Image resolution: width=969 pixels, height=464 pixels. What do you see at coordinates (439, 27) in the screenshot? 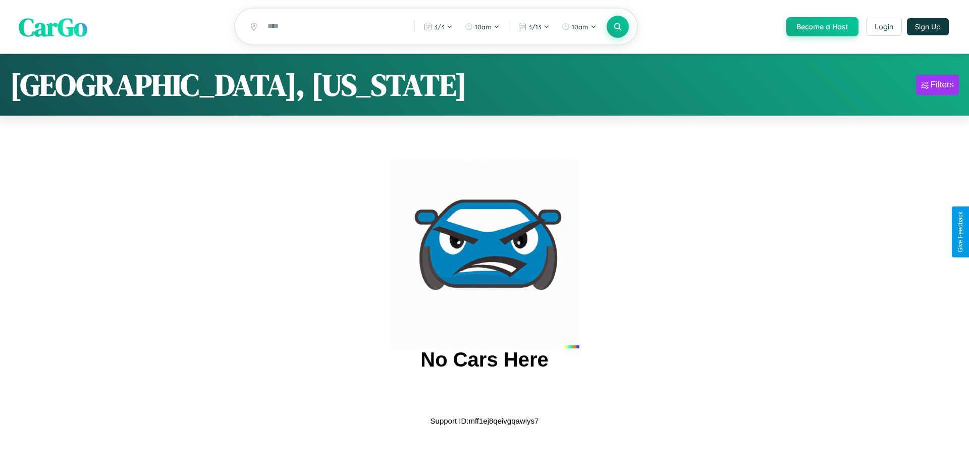
I see `span: 3 / 3` at bounding box center [439, 27].